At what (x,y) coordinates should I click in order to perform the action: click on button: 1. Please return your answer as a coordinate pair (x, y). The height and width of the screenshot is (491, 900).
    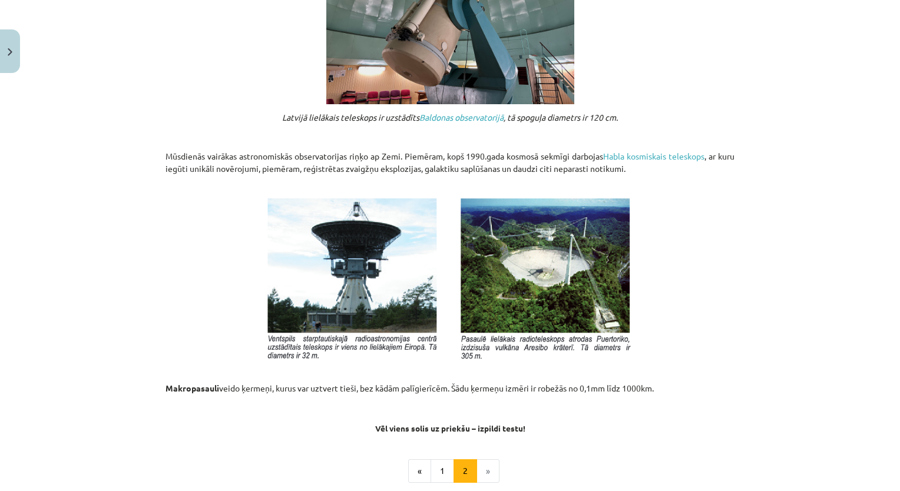
    Looking at the image, I should click on (442, 471).